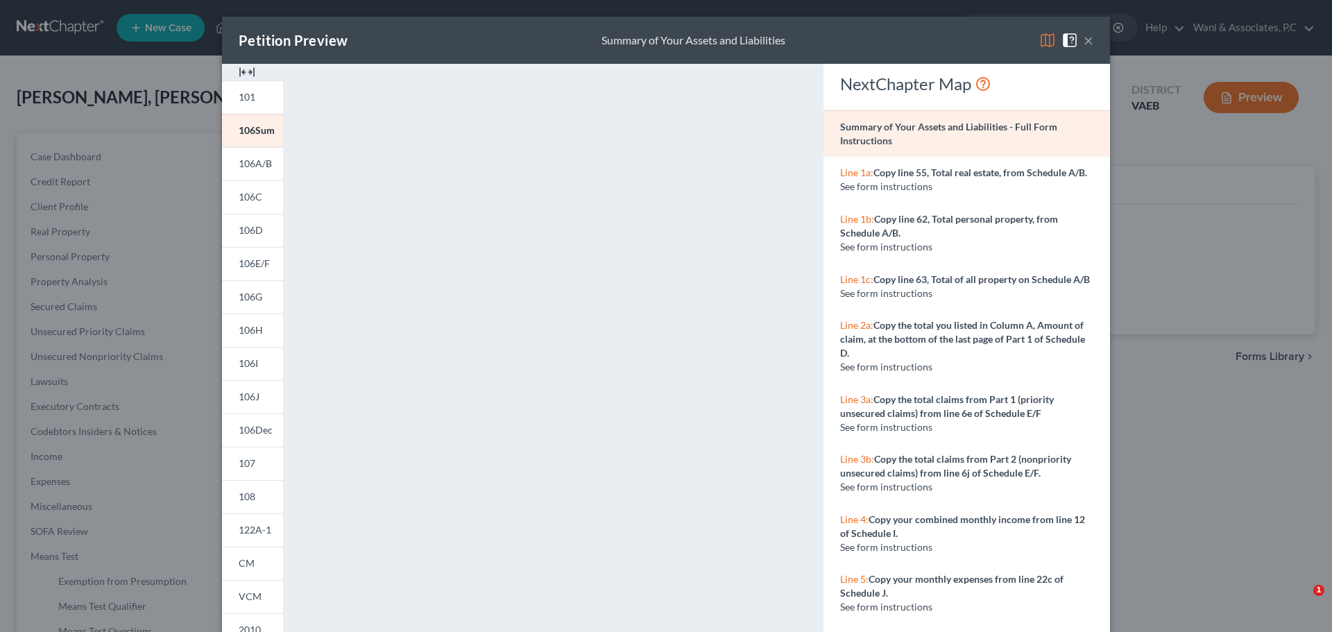 Image resolution: width=1332 pixels, height=632 pixels. Describe the element at coordinates (255, 163) in the screenshot. I see `span: 106A/B` at that location.